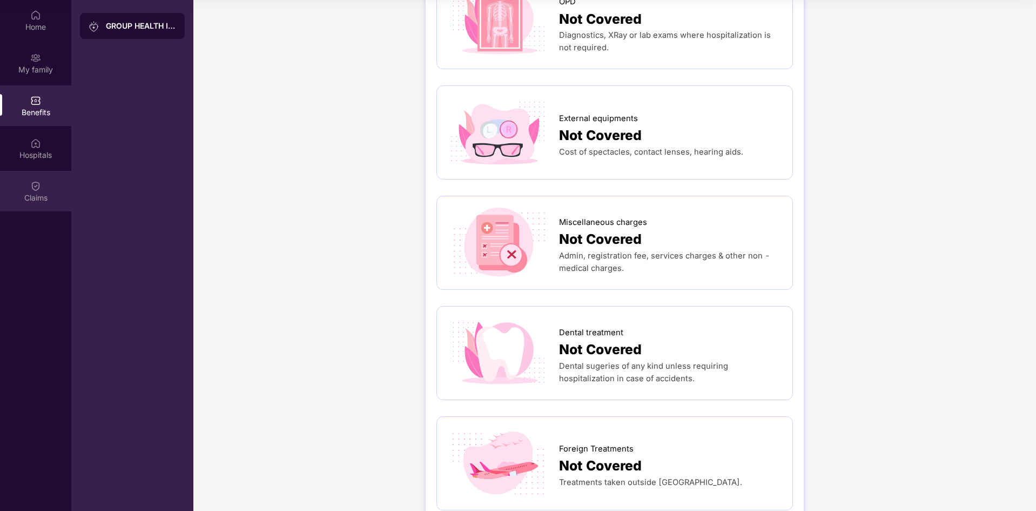  I want to click on span: Miscellaneous charges, so click(603, 222).